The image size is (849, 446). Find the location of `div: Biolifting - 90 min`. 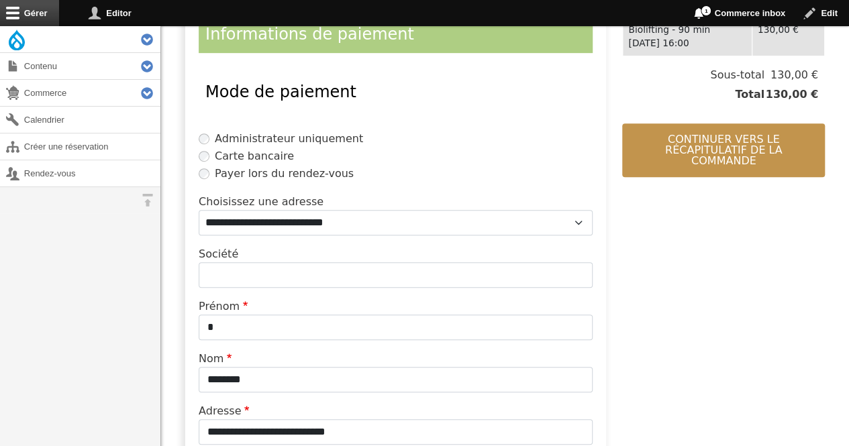

div: Biolifting - 90 min is located at coordinates (687, 30).